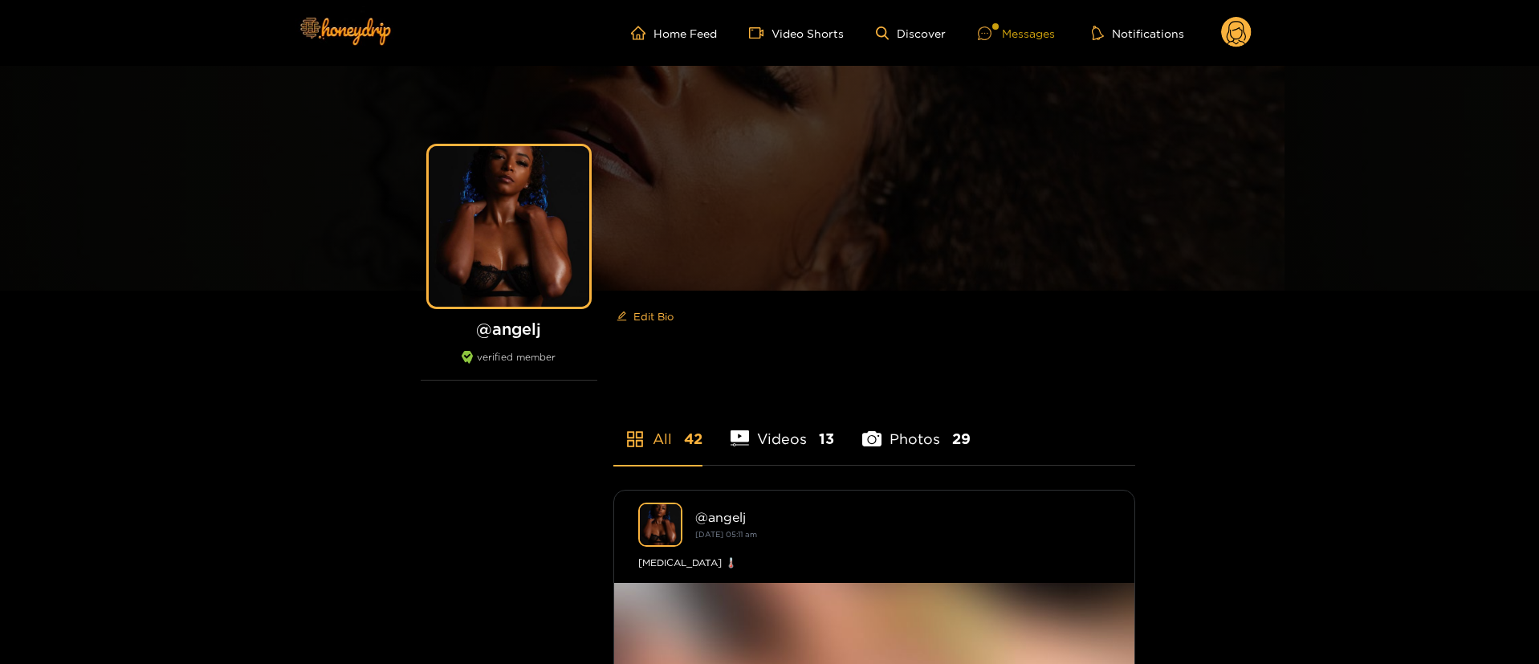  Describe the element at coordinates (783, 429) in the screenshot. I see `li: Videos` at that location.